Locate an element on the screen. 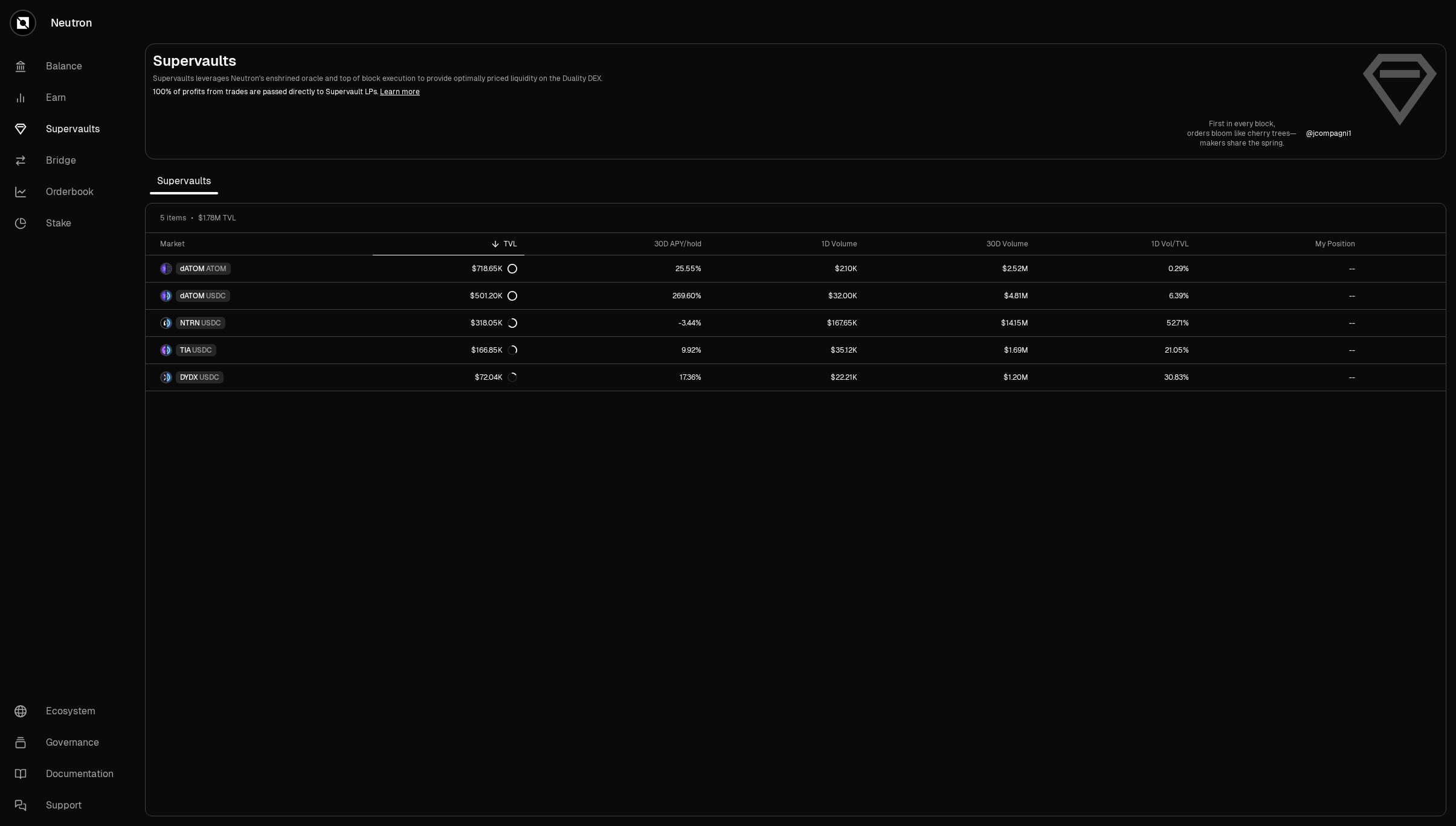 The height and width of the screenshot is (826, 1456). img: TIA Logo is located at coordinates (163, 350).